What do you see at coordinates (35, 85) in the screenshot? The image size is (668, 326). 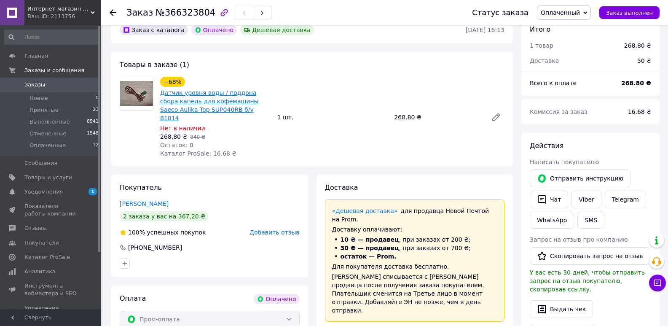 I see `span: Заказы` at bounding box center [35, 85].